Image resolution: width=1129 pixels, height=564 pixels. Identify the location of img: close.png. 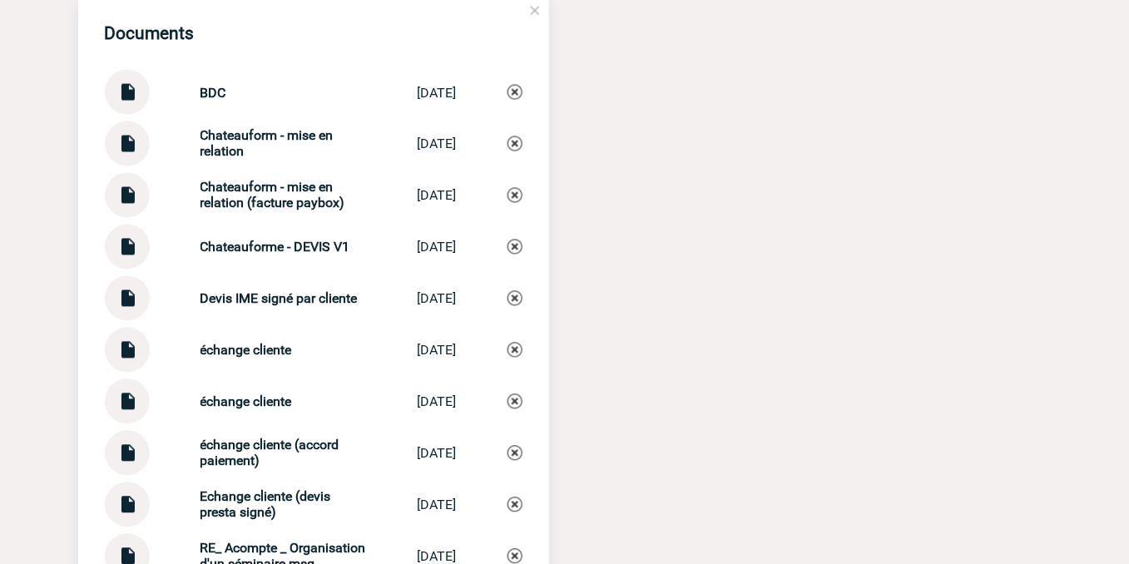
(535, 11).